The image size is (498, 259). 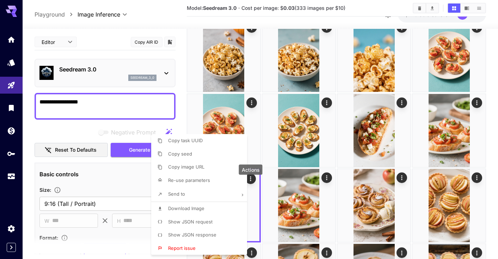 I want to click on span: Show JSON request, so click(x=190, y=222).